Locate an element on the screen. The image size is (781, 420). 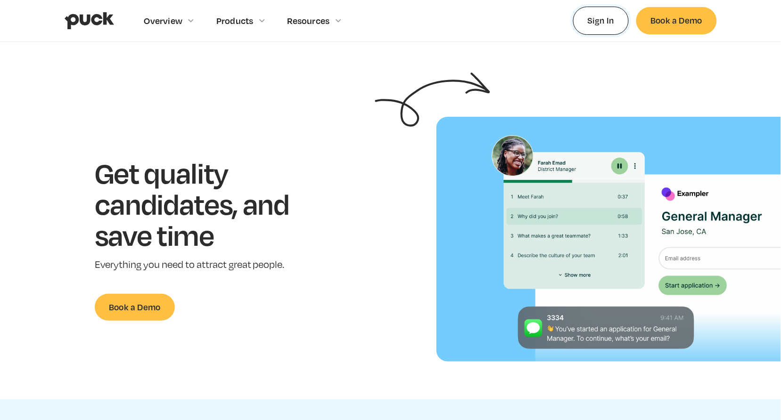
h1: Get quality candidates, and save time is located at coordinates (206, 204).